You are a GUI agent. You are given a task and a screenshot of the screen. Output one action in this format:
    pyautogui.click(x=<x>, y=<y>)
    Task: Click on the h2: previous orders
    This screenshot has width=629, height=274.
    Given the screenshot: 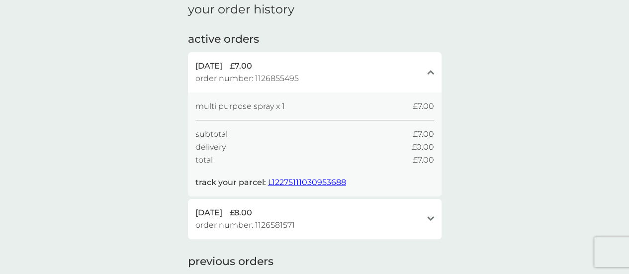 What is the action you would take?
    pyautogui.click(x=231, y=262)
    